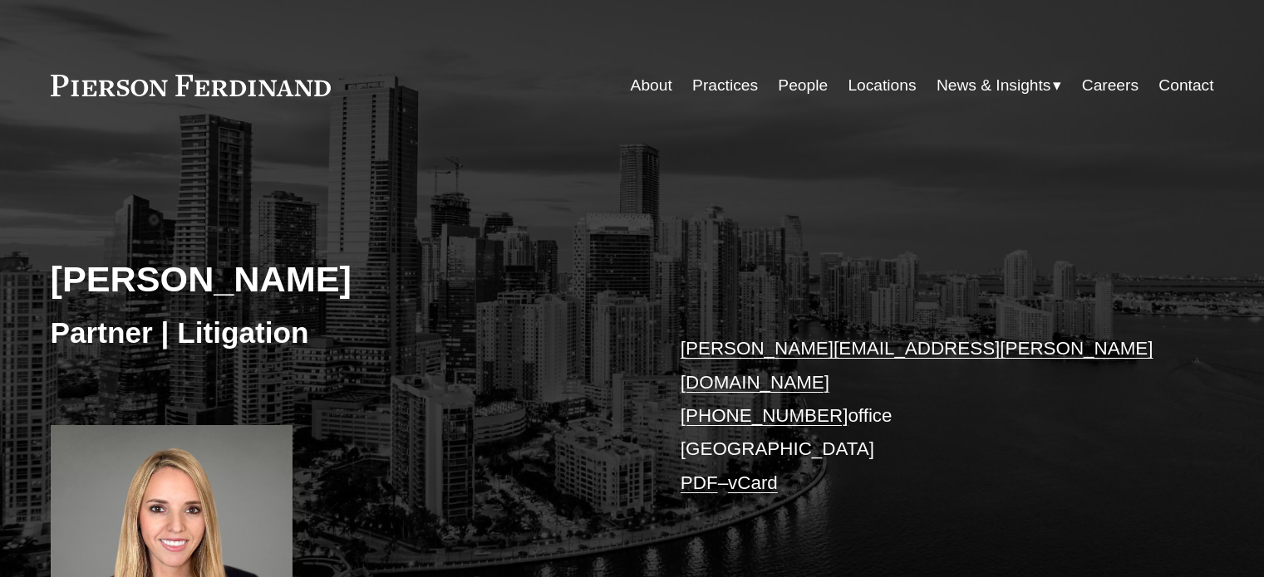  Describe the element at coordinates (999, 86) in the screenshot. I see `a: folder dropdown` at that location.